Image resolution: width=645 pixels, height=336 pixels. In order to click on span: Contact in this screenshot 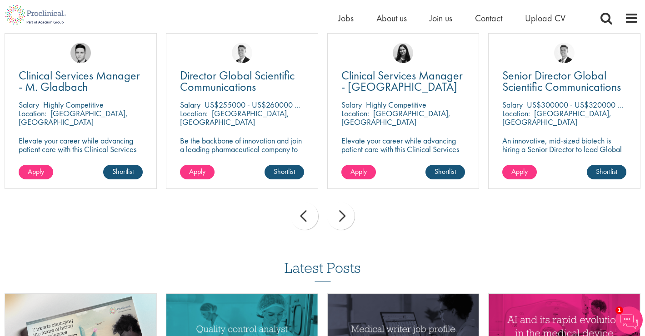, I will do `click(489, 18)`.